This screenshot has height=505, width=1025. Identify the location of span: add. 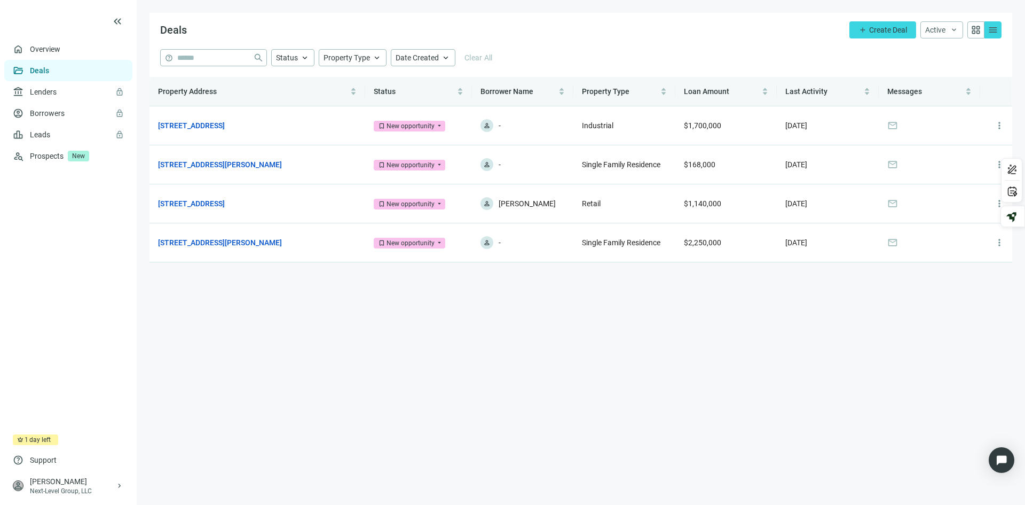
(863, 30).